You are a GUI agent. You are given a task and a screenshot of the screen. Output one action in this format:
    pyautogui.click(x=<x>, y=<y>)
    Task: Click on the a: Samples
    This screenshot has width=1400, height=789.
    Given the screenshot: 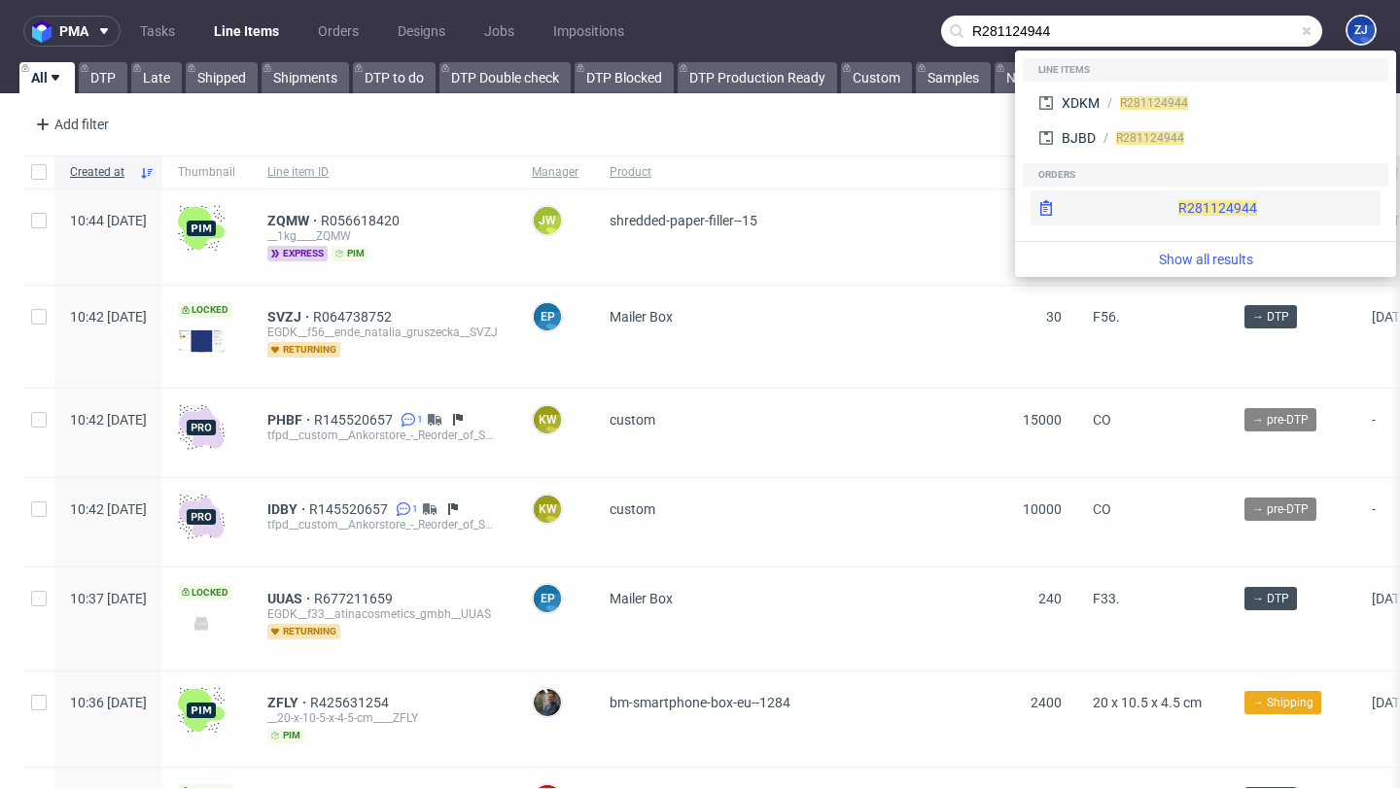 What is the action you would take?
    pyautogui.click(x=952, y=78)
    